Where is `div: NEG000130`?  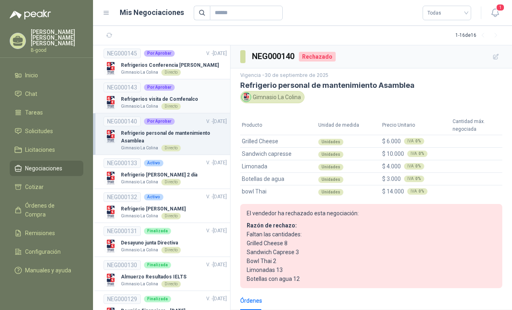 div: NEG000130 is located at coordinates (122, 265).